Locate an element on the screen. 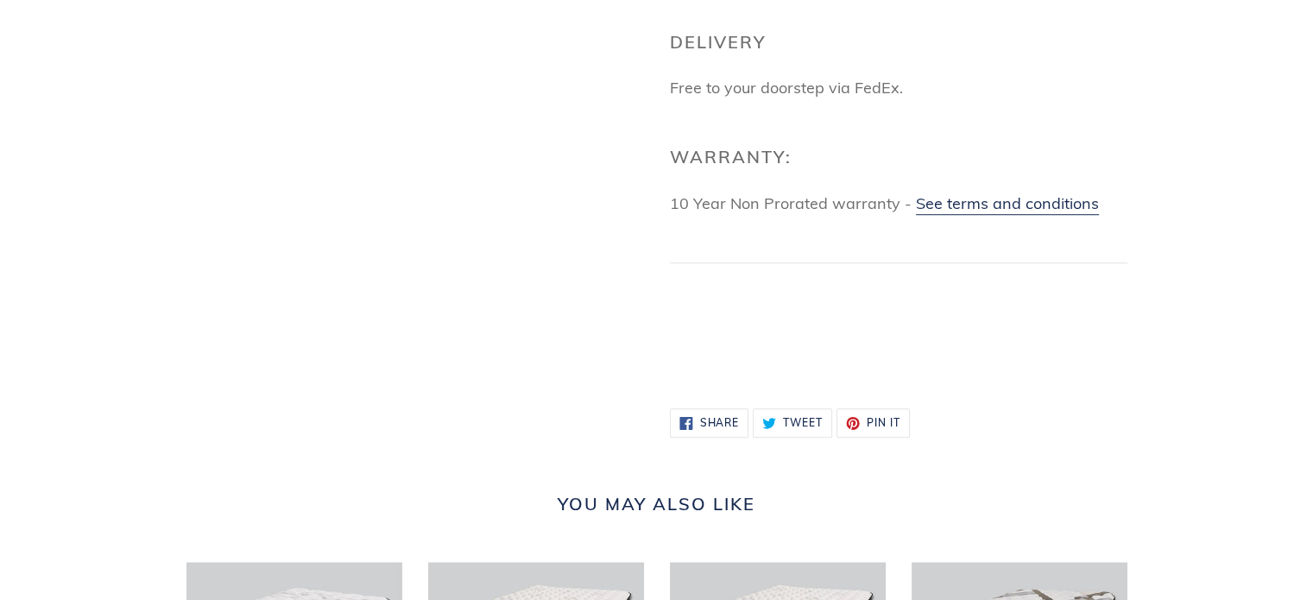  h2: Delivery is located at coordinates (899, 42).